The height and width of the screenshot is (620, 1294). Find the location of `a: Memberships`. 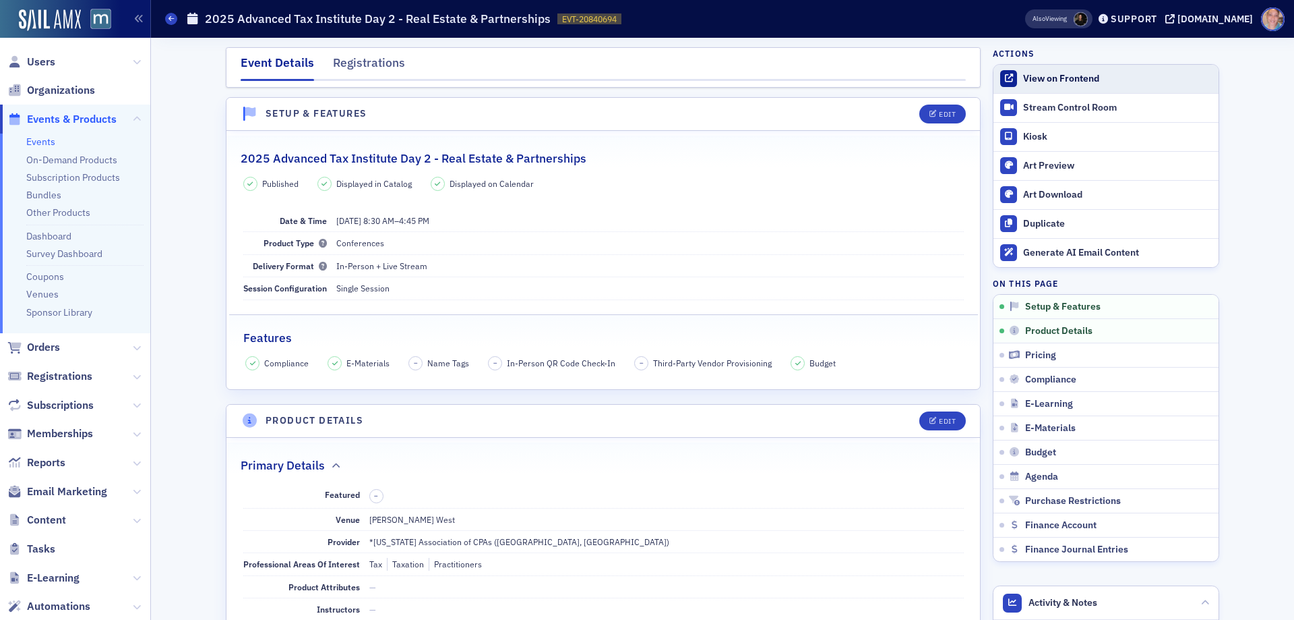

a: Memberships is located at coordinates (50, 433).